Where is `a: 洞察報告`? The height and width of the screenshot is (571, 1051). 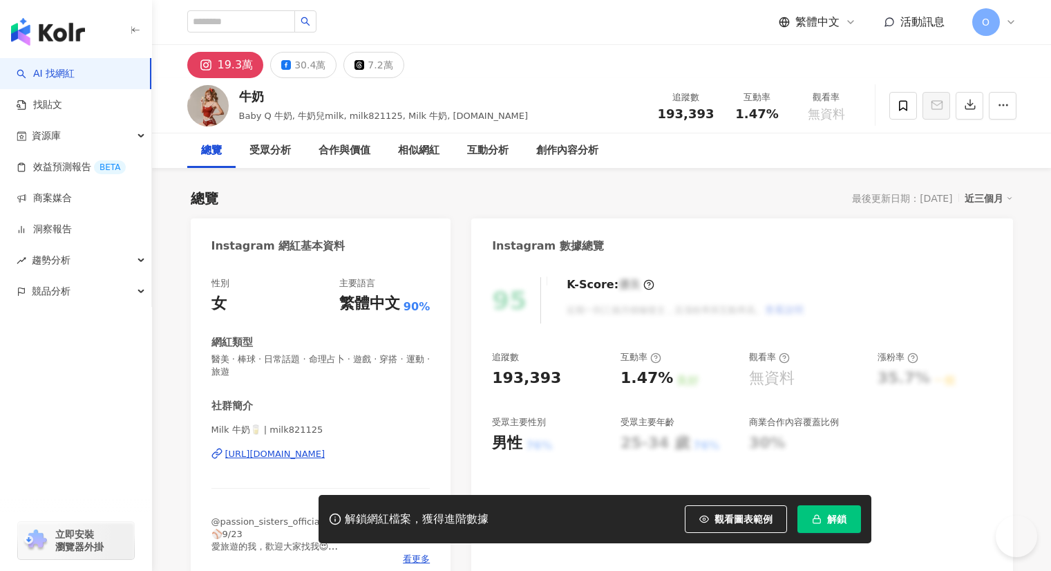
a: 洞察報告 is located at coordinates (44, 229).